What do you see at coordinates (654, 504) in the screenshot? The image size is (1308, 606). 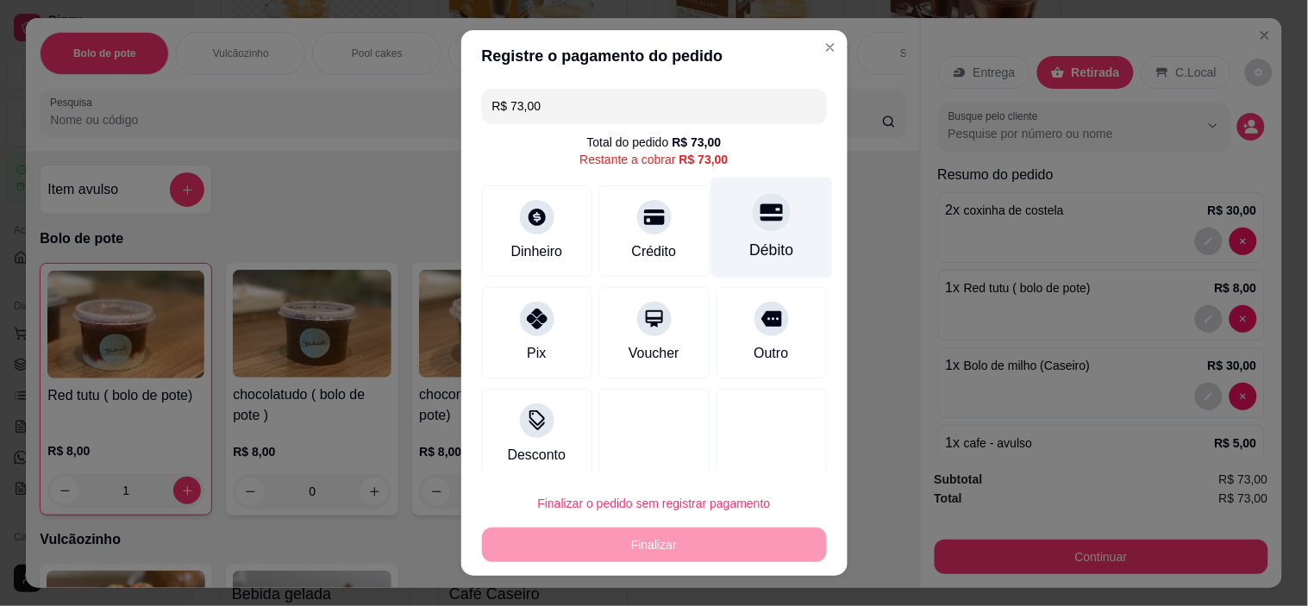 I see `button: Finalizar o pedido sem registrar pagamento` at bounding box center [654, 504].